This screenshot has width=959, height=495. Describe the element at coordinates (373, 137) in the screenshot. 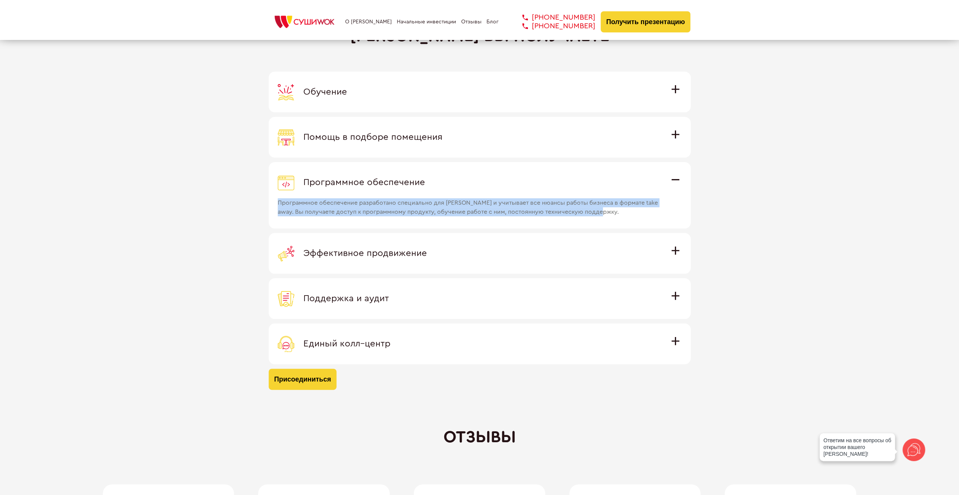

I see `span: Помощь в подборе помещения` at that location.